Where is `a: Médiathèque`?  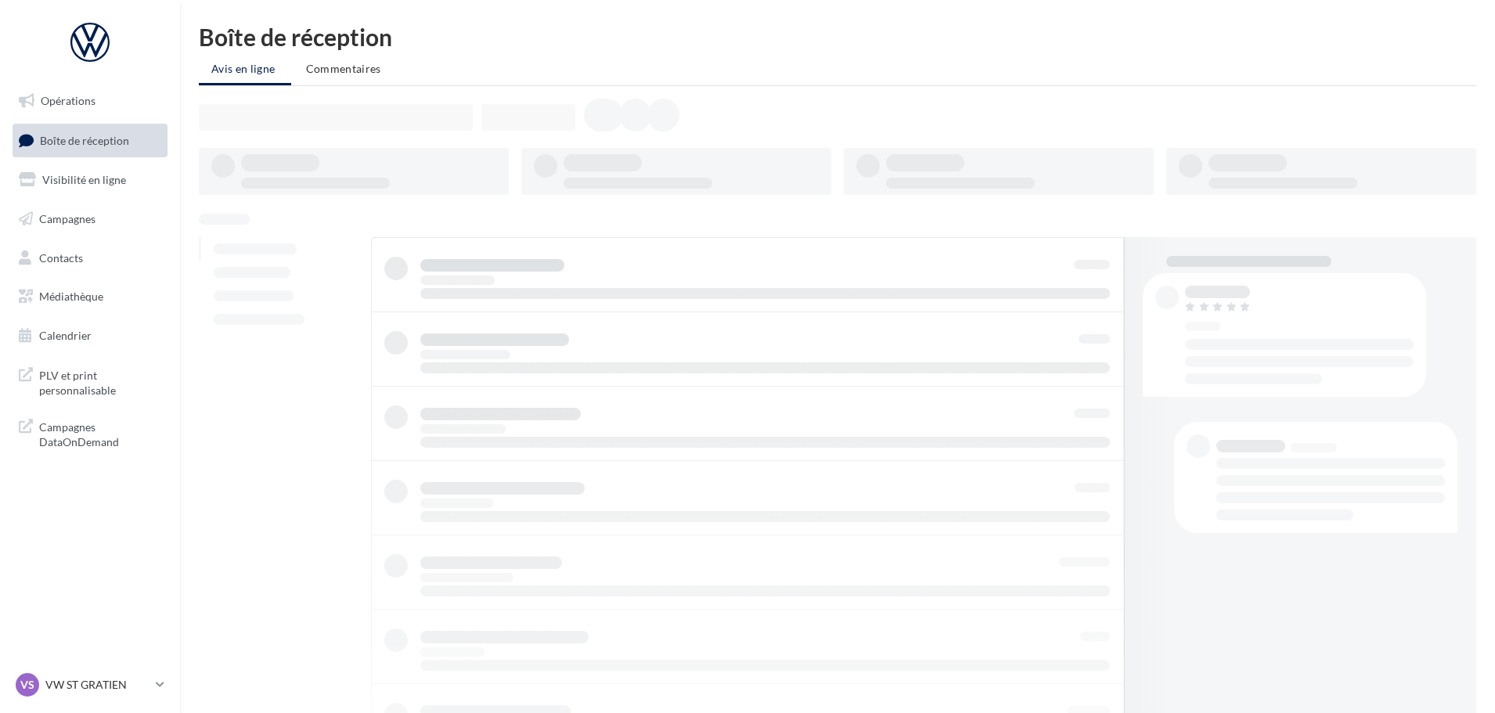 a: Médiathèque is located at coordinates (90, 297).